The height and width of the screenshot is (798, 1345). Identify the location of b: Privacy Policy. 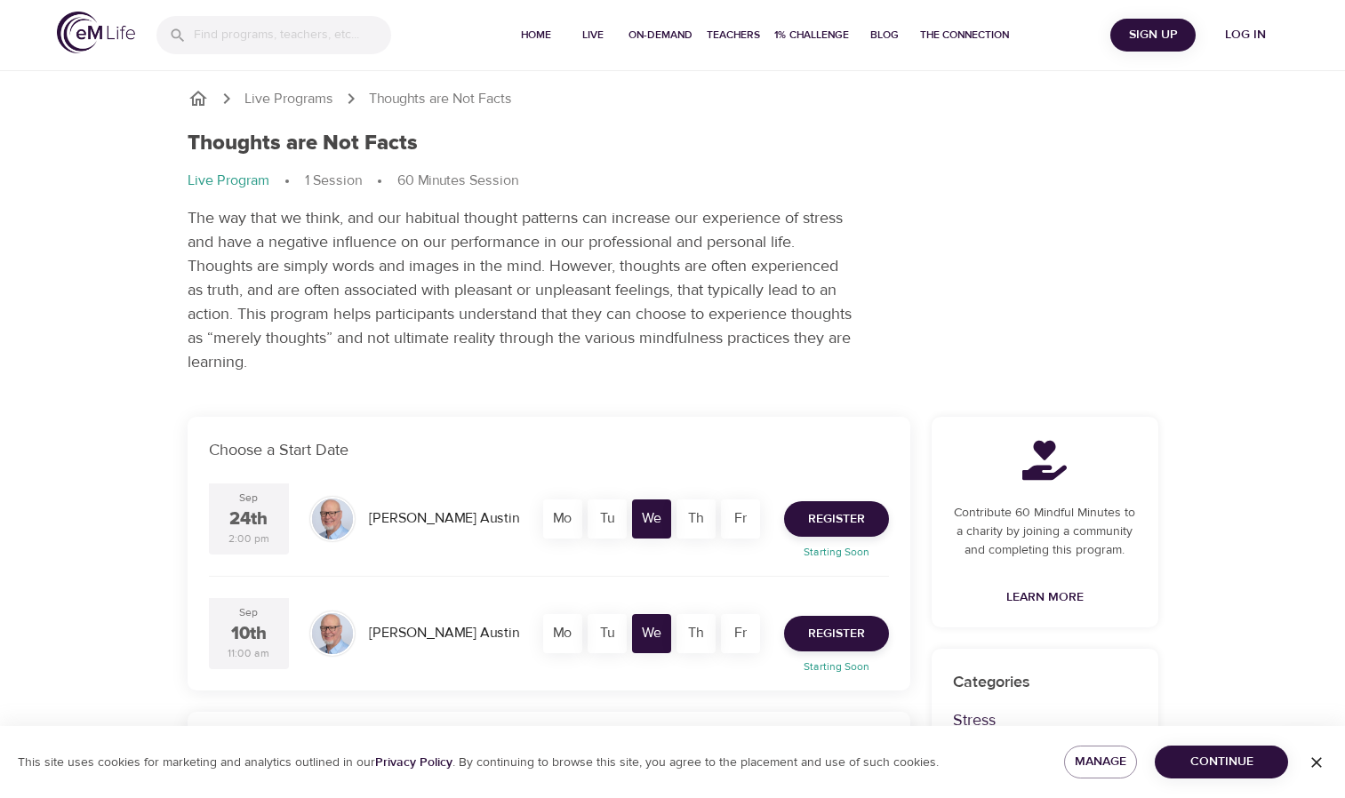
(413, 763).